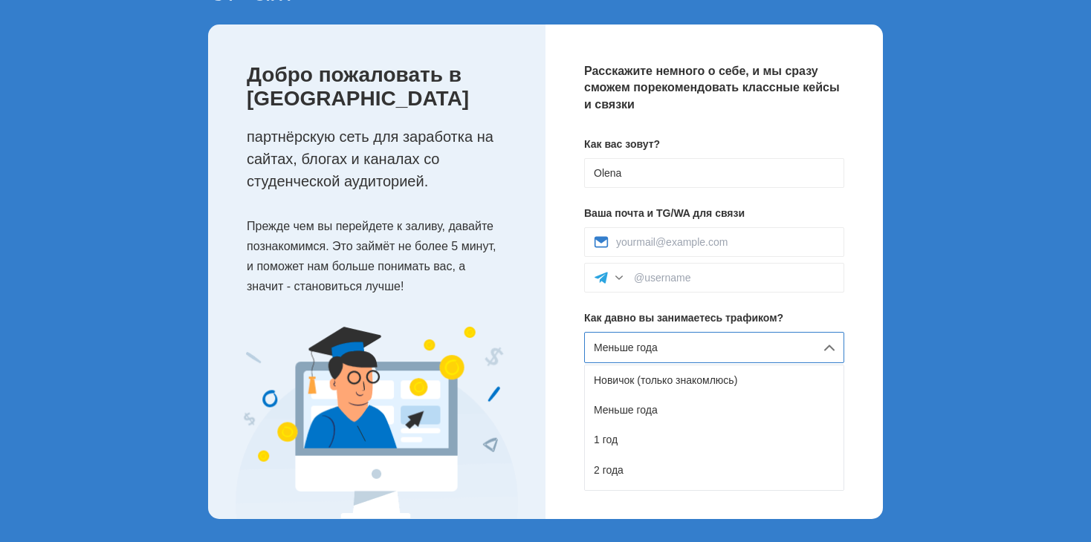  I want to click on p: Как вас зовут?, so click(714, 144).